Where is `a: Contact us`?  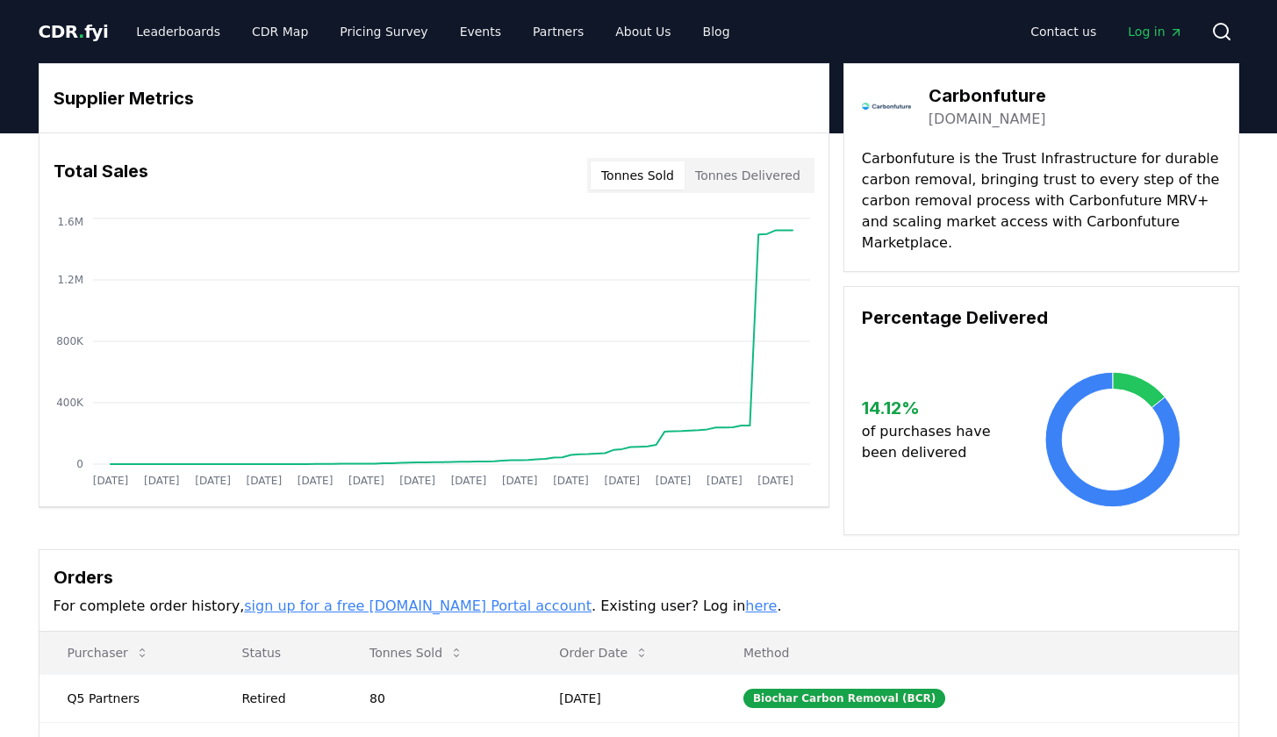 a: Contact us is located at coordinates (1063, 32).